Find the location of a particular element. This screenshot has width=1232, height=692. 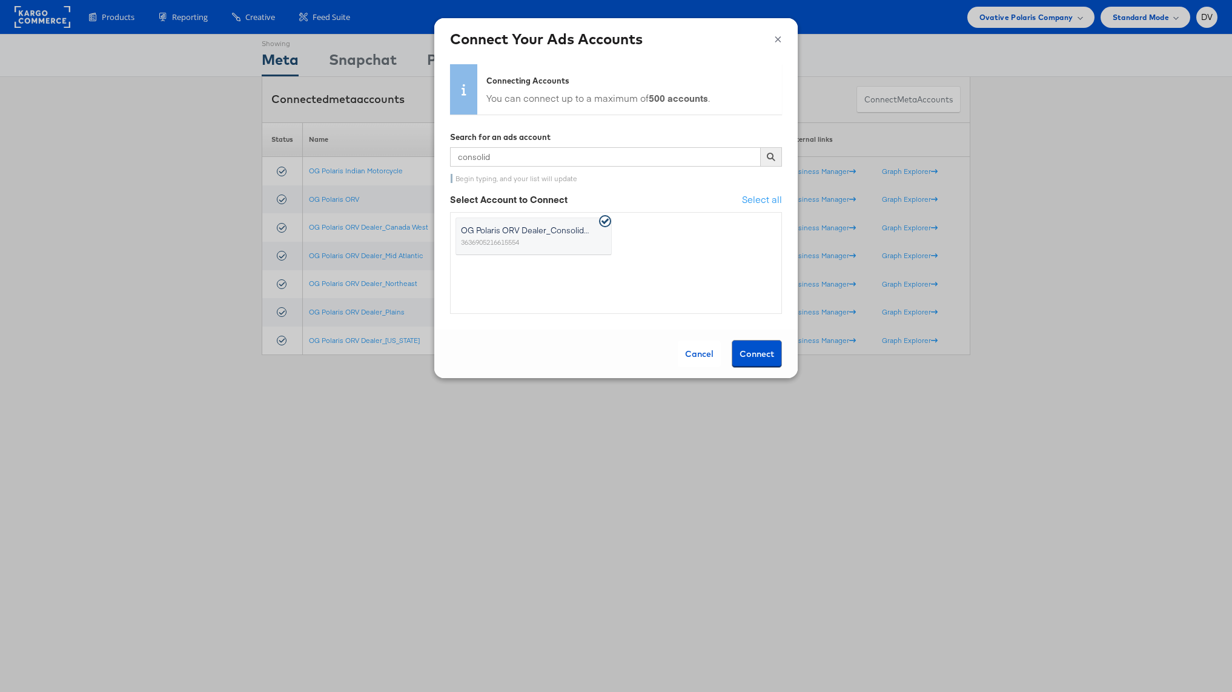

strong: 500 accounts is located at coordinates (679, 98).